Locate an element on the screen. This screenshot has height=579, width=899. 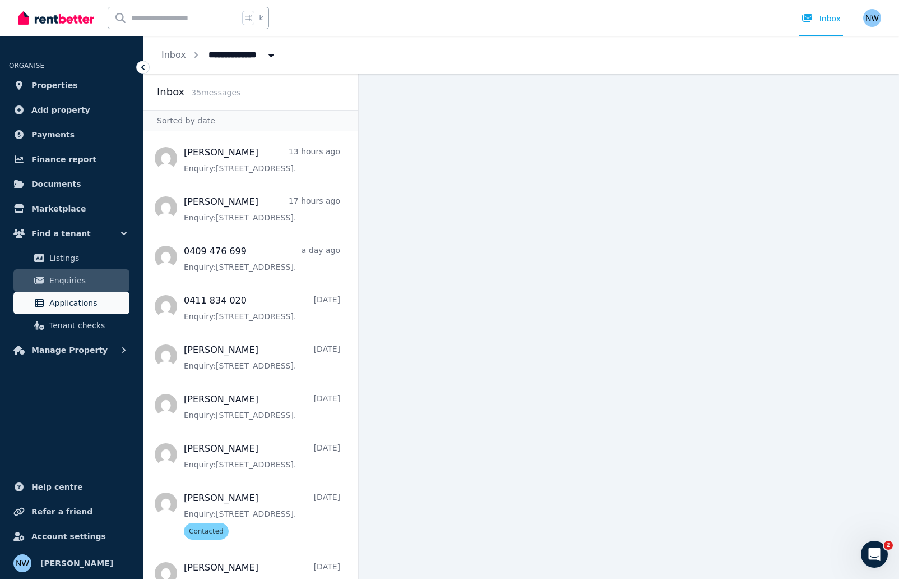
span: Applications is located at coordinates (87, 303).